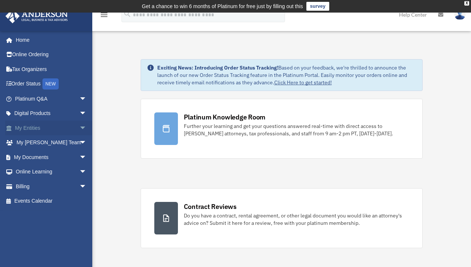 This screenshot has height=267, width=471. What do you see at coordinates (104, 16) in the screenshot?
I see `a: menu` at bounding box center [104, 16].